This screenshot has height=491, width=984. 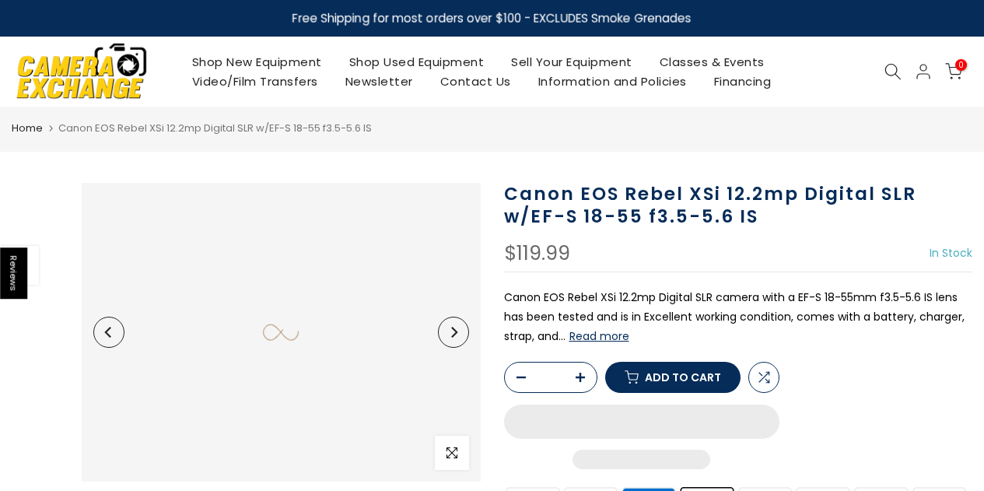 What do you see at coordinates (215, 128) in the screenshot?
I see `span: Canon EOS Rebel XSi 12.2mp Digital SLR w/EF-S 18-55 f3.5-5.6 IS` at bounding box center [215, 128].